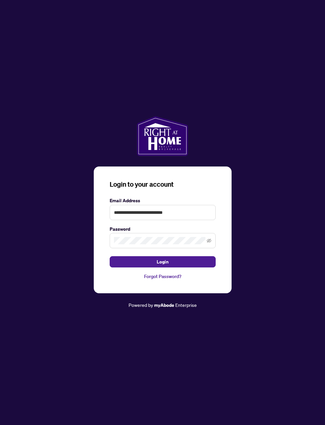 This screenshot has width=325, height=425. What do you see at coordinates (163, 262) in the screenshot?
I see `button: Login` at bounding box center [163, 262].